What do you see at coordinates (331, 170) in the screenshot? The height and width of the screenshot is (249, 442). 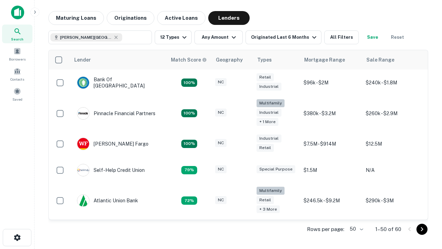 I see `td: $1.5M` at bounding box center [331, 170].